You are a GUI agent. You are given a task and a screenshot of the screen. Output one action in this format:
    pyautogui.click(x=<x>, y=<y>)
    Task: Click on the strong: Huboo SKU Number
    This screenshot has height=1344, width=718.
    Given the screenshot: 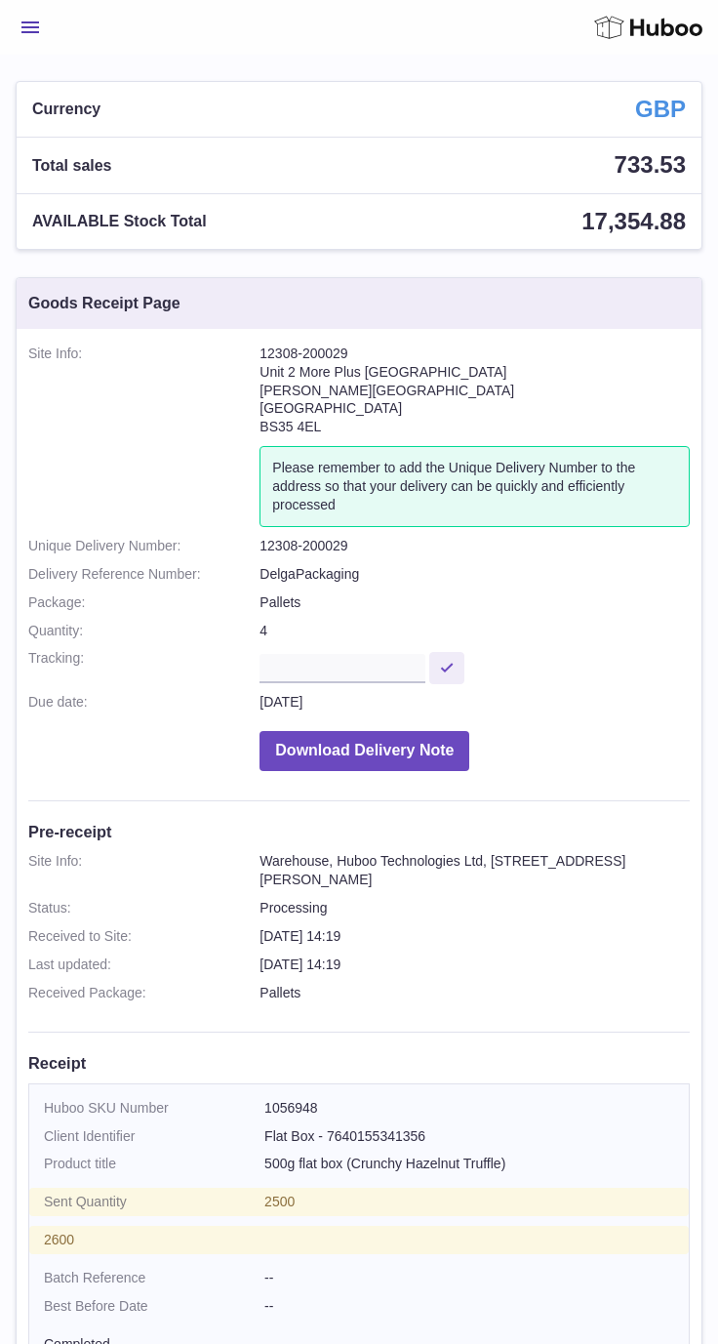 What is the action you would take?
    pyautogui.click(x=154, y=1108)
    